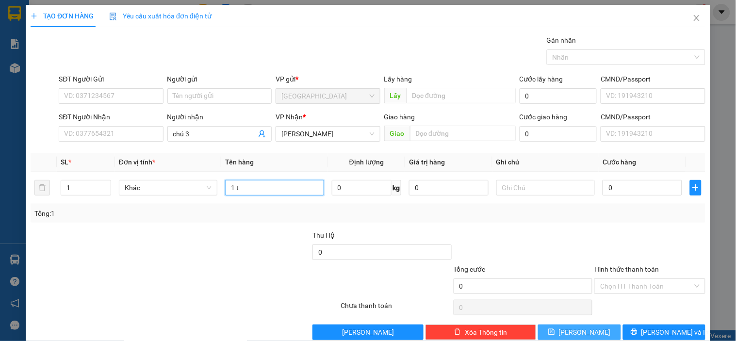 This screenshot has height=341, width=736. Describe the element at coordinates (274, 188) in the screenshot. I see `input: VD: Bàn, Ghế` at that location.